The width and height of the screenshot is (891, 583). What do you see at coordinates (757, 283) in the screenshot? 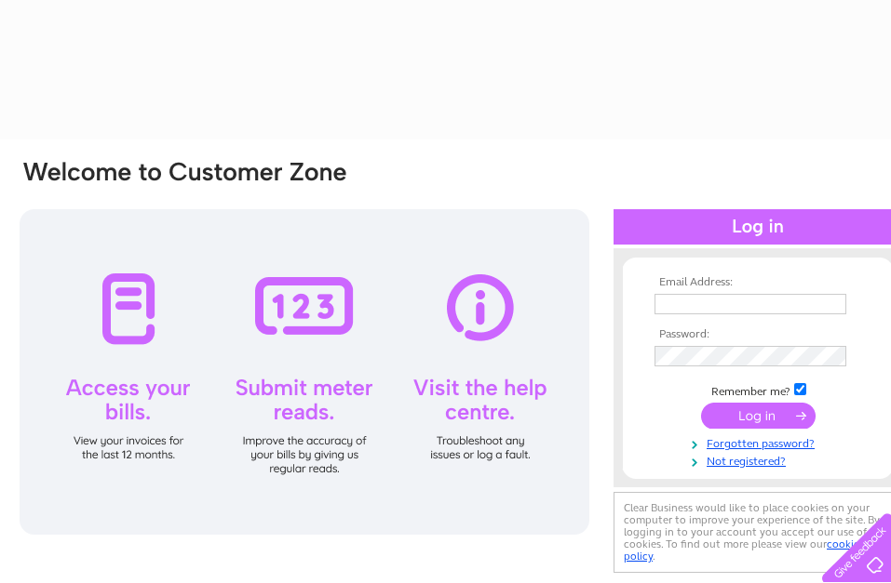
I see `th: Email Address:` at bounding box center [757, 283].